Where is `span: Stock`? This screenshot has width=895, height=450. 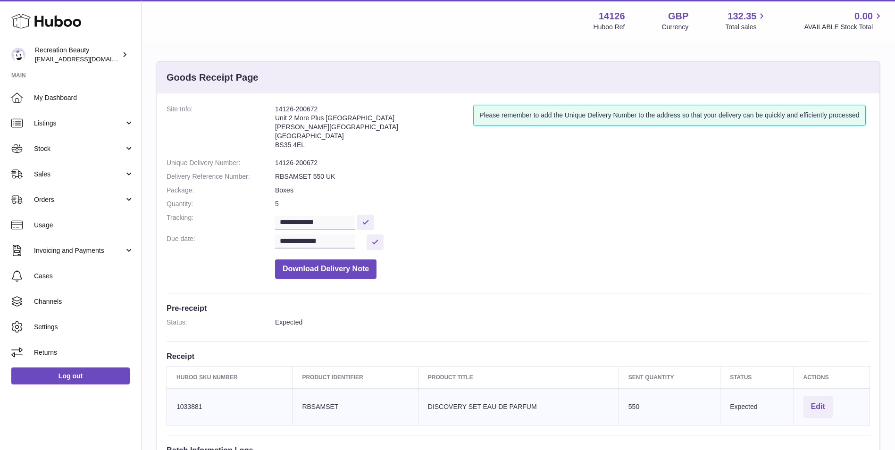 span: Stock is located at coordinates (79, 149).